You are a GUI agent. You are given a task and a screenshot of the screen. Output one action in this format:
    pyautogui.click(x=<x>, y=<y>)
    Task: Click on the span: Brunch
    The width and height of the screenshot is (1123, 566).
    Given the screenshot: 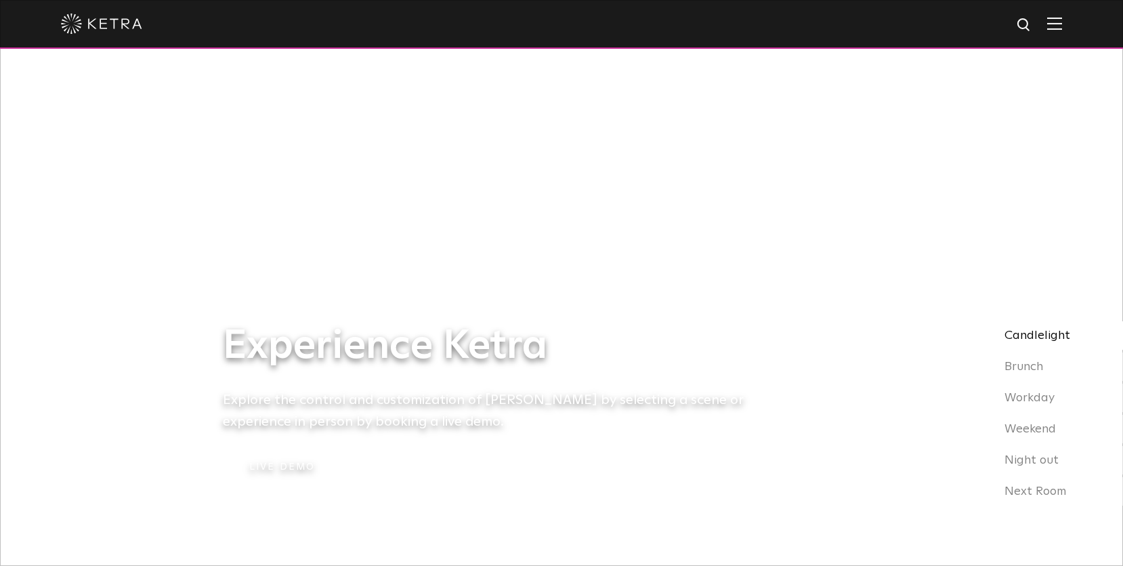 What is the action you would take?
    pyautogui.click(x=1024, y=367)
    